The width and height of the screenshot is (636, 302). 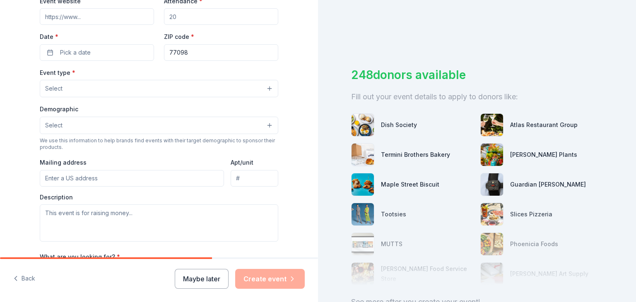 What do you see at coordinates (410, 185) in the screenshot?
I see `div: Maple Street Biscuit` at bounding box center [410, 185].